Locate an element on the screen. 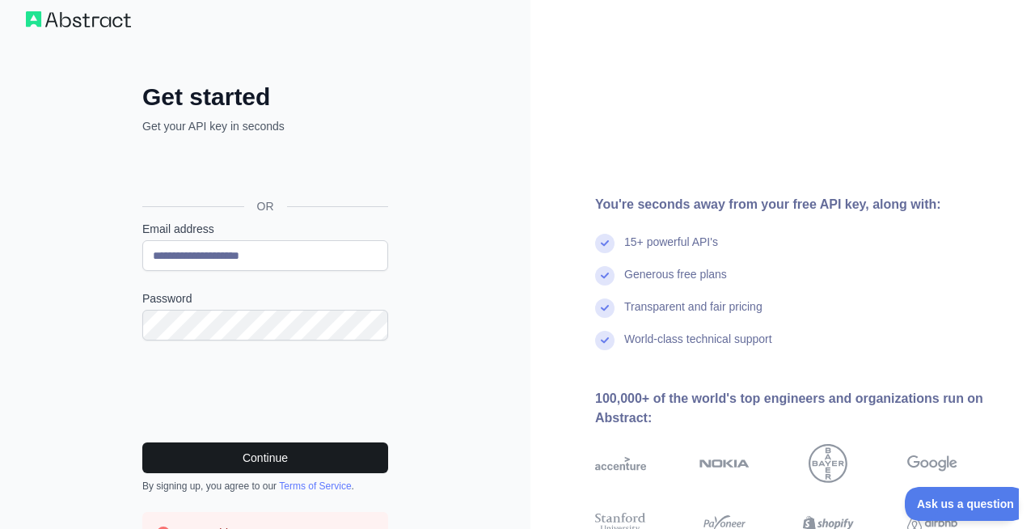 The image size is (1035, 529). div: Transparent and fair pricing is located at coordinates (693, 314).